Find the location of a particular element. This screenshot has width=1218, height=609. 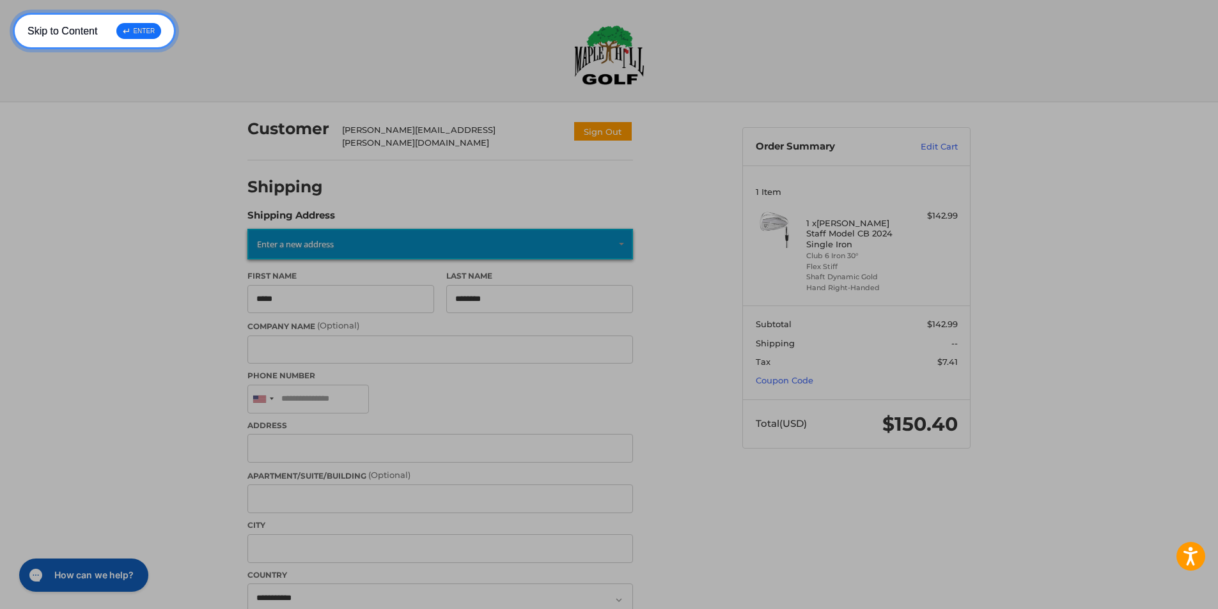

span: Total (USD) is located at coordinates (781, 423).